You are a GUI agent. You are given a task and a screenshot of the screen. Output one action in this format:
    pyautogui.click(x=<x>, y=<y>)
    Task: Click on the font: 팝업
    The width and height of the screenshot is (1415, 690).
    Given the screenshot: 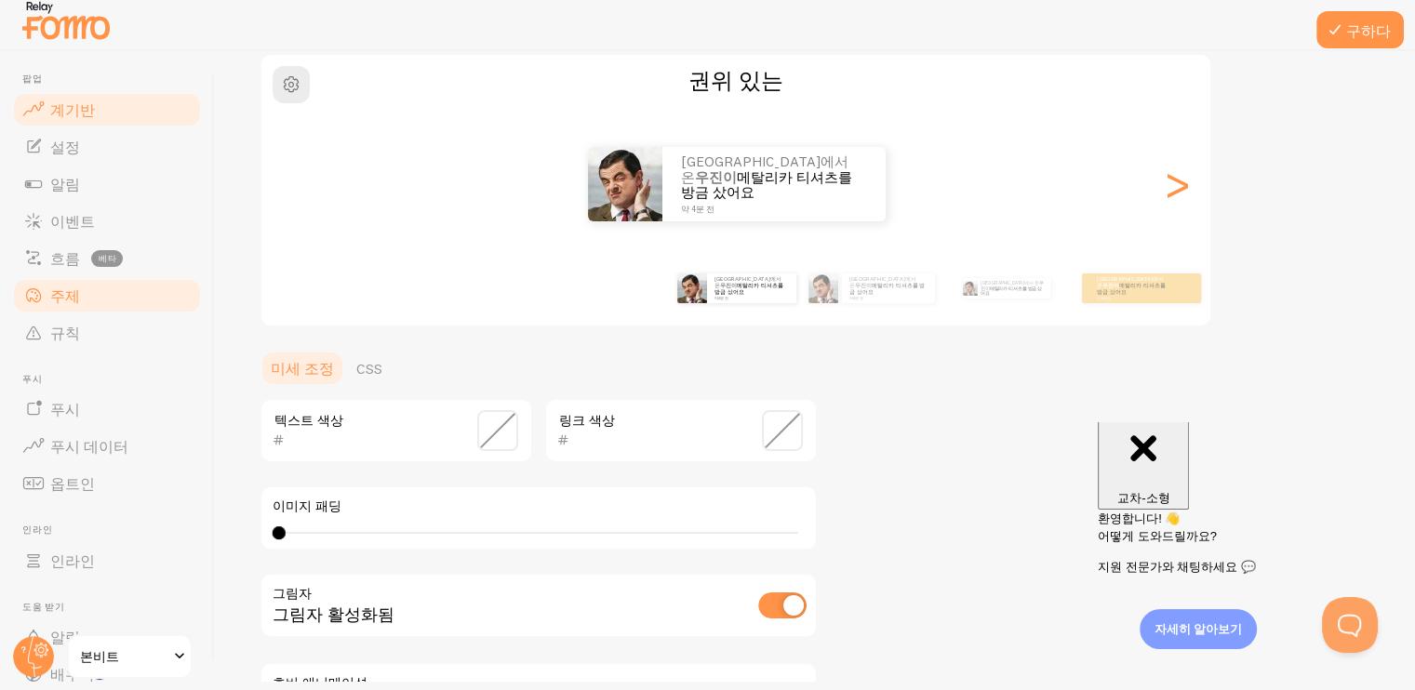 What is the action you would take?
    pyautogui.click(x=33, y=78)
    